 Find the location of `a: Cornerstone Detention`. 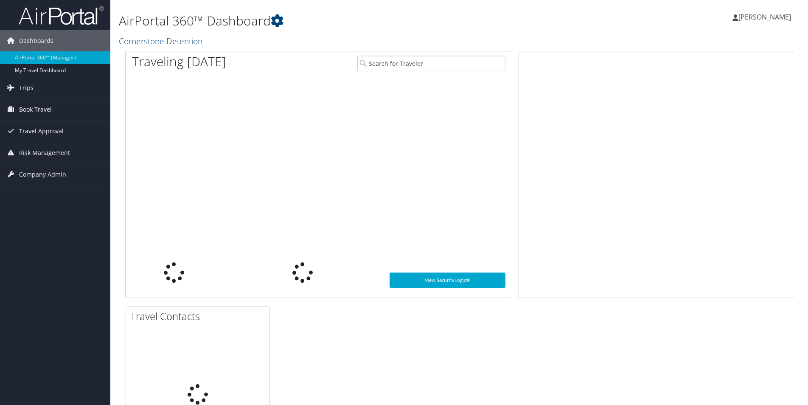

a: Cornerstone Detention is located at coordinates (162, 41).